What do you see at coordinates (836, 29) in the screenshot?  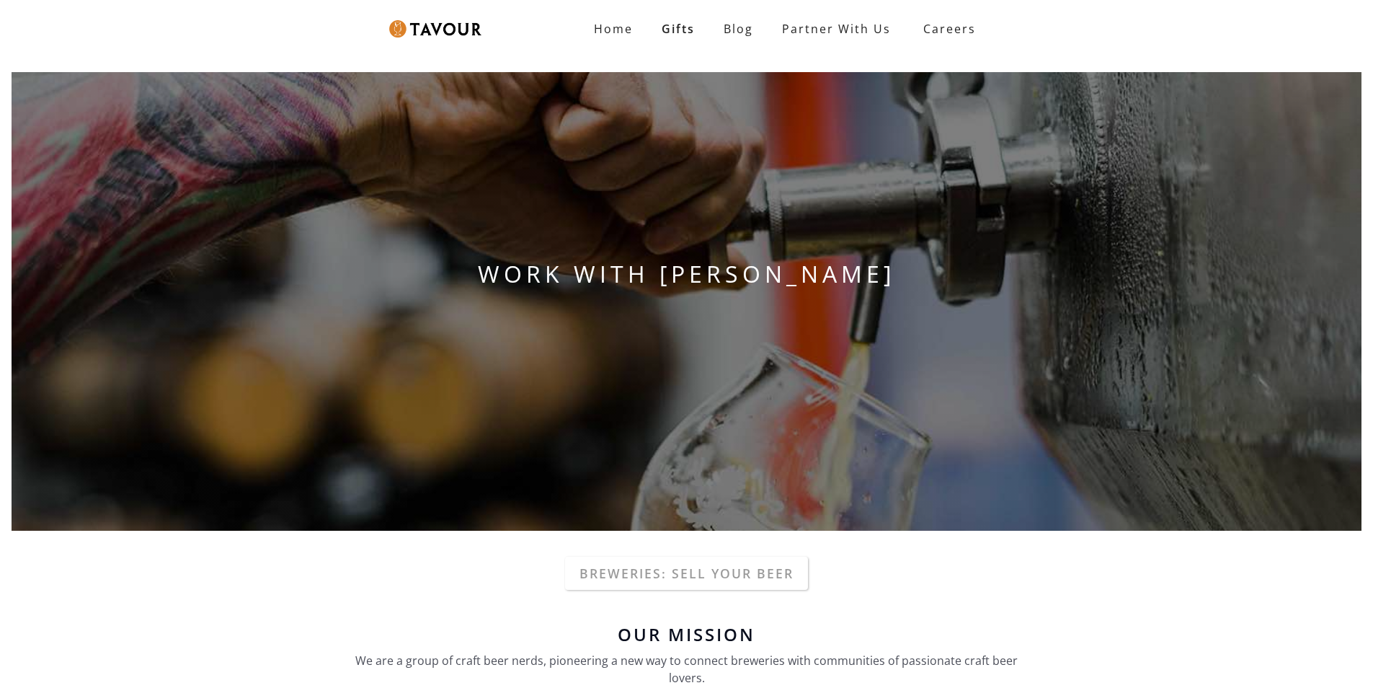 I see `a: Partner With Us` at bounding box center [836, 29].